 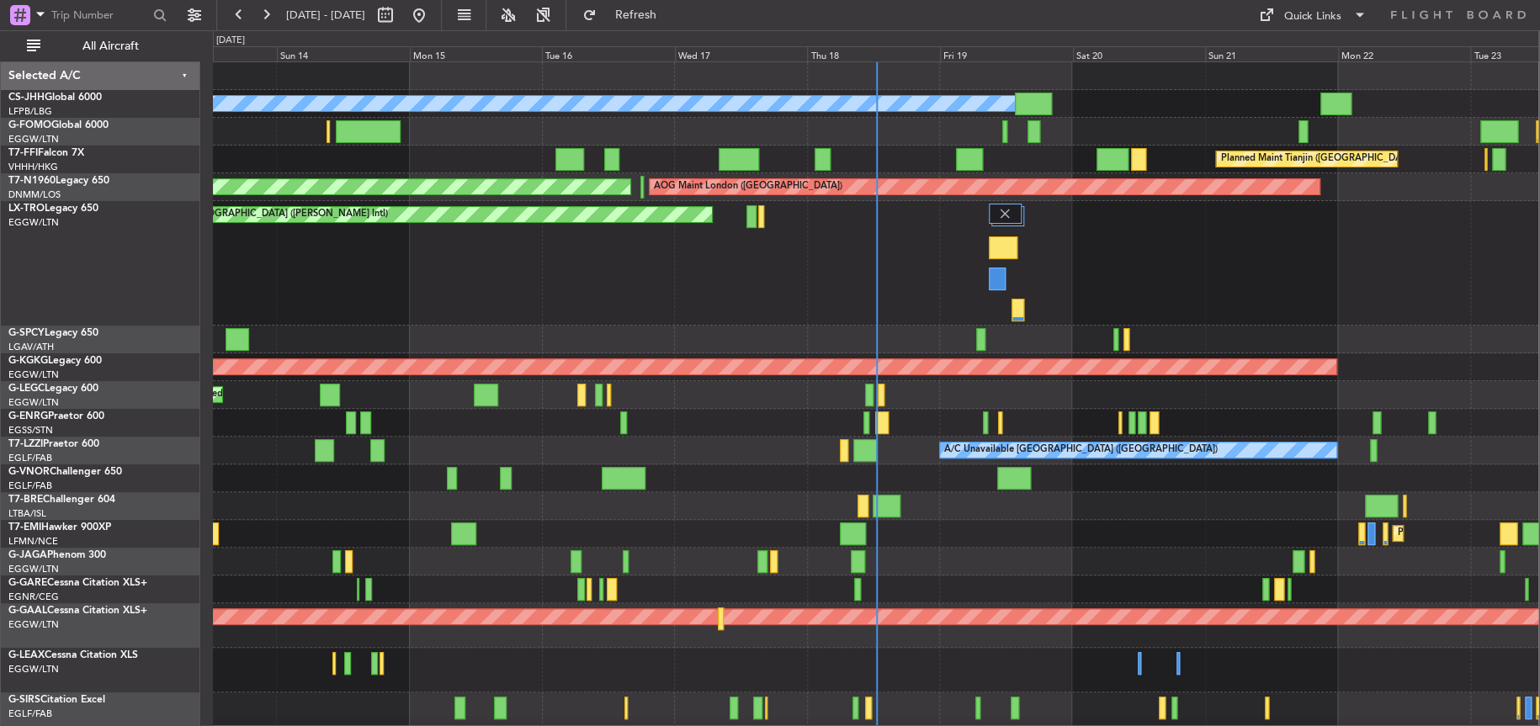 What do you see at coordinates (873, 54) in the screenshot?
I see `div: Thu 18` at bounding box center [873, 54].